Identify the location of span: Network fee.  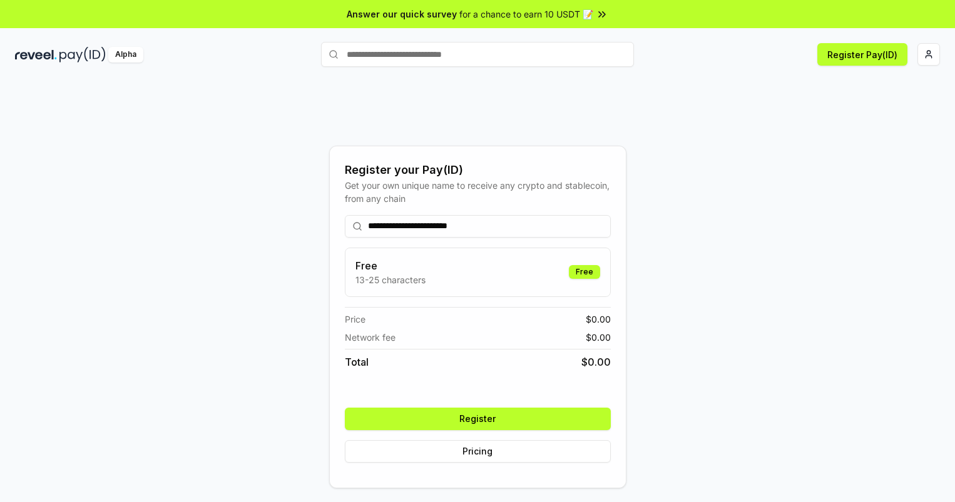
(370, 337).